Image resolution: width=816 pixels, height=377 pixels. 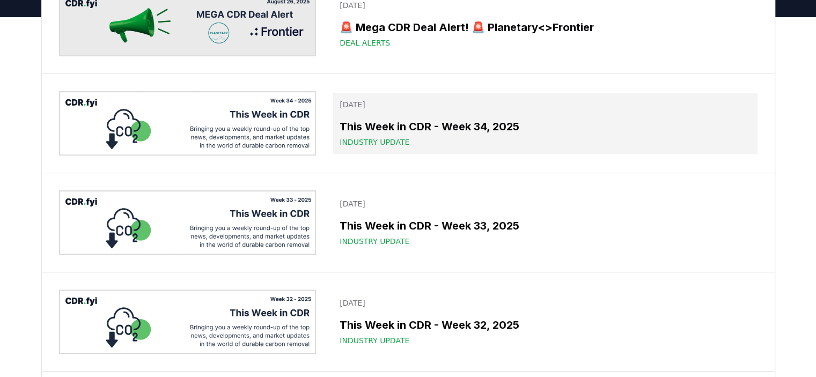 What do you see at coordinates (188, 322) in the screenshot?
I see `img: This Week in CDR - Week 32, 2025 blog post image` at bounding box center [188, 322].